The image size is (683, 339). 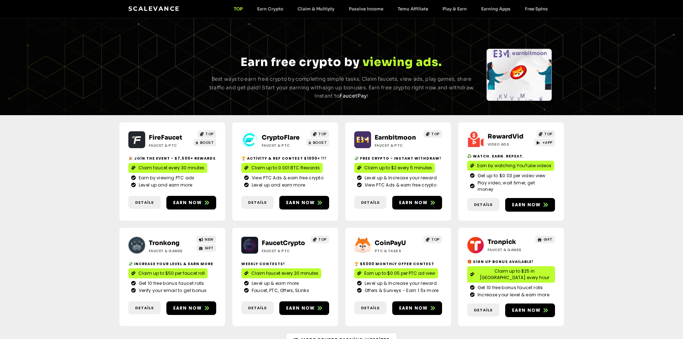 I want to click on a: CryptoFlare, so click(x=281, y=137).